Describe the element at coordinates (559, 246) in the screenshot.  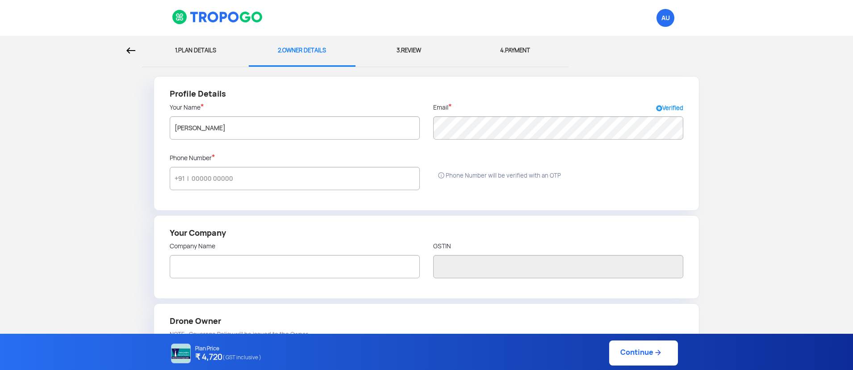
I see `p: GSTIN` at that location.